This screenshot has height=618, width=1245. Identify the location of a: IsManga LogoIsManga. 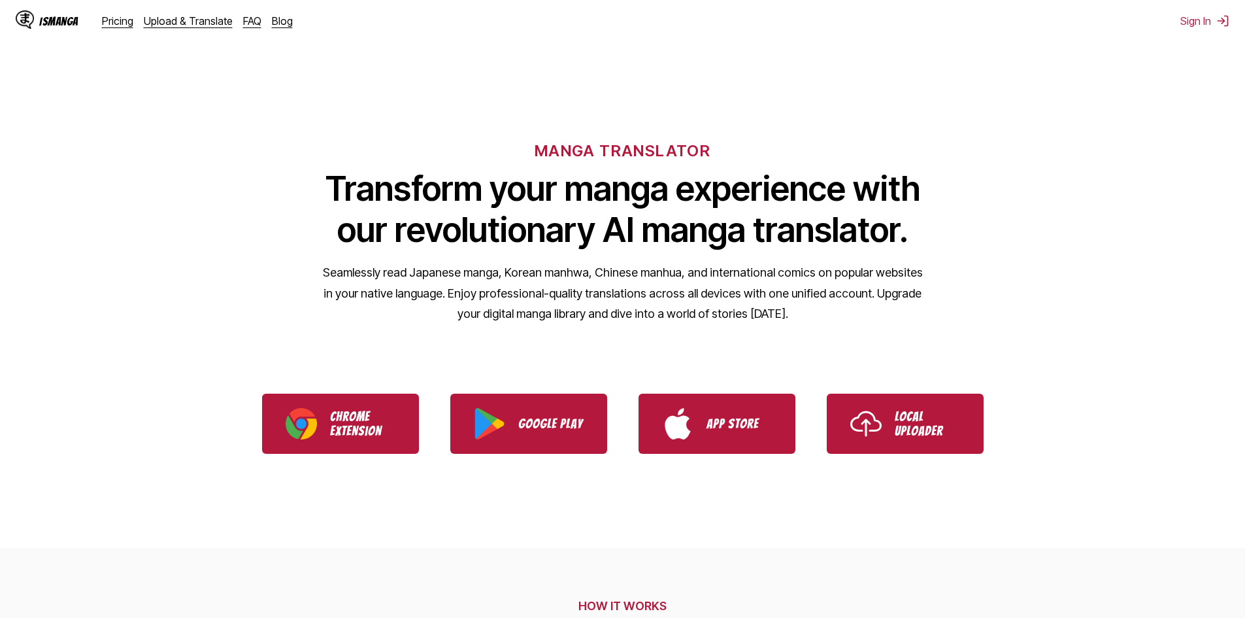
(59, 21).